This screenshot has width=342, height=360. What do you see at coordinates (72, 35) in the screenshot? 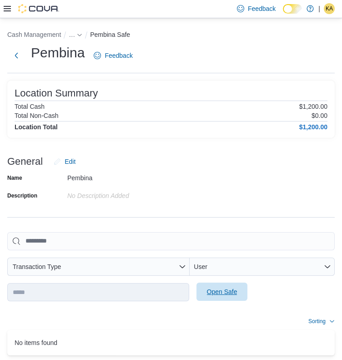
I see `span: See collapsed breadcrumbs` at bounding box center [72, 35].